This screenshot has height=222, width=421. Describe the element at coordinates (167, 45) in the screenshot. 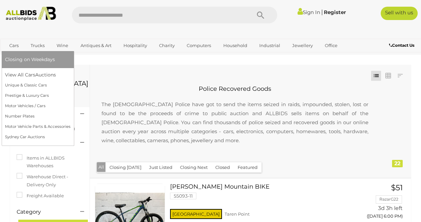

I see `a: Charity` at that location.